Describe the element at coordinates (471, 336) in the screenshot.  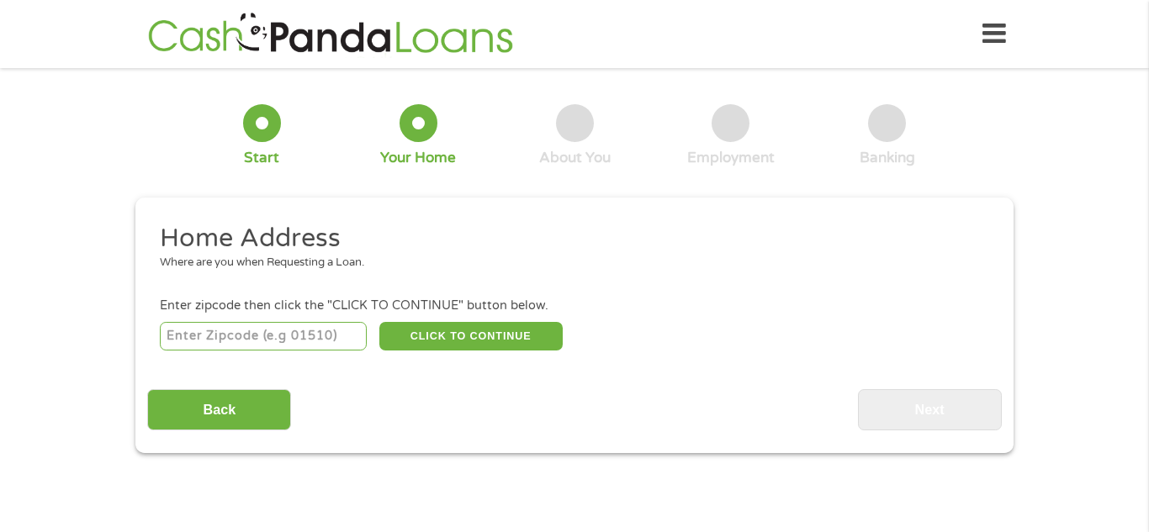
I see `button: CLICK TO CONTINUE` at that location.